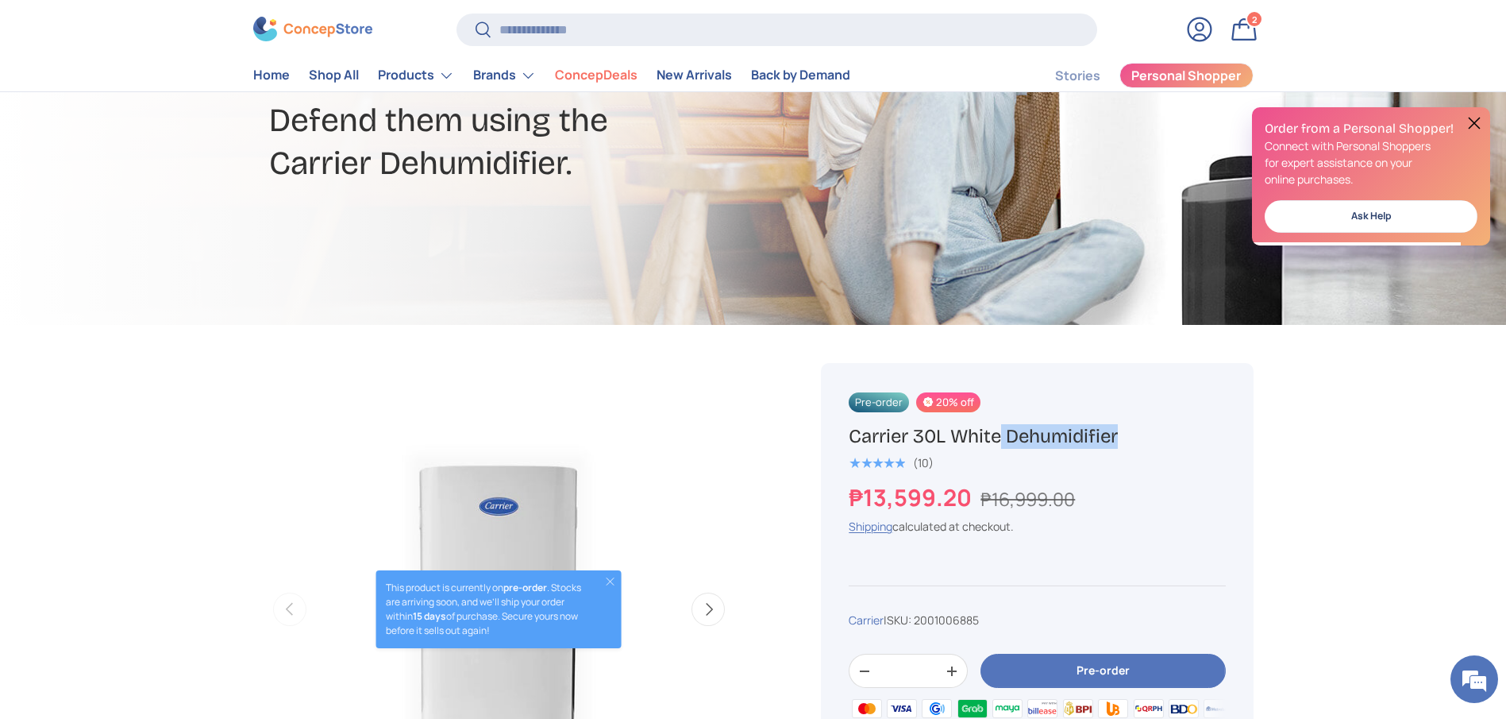 The height and width of the screenshot is (719, 1506). I want to click on a: New Arrivals, so click(694, 75).